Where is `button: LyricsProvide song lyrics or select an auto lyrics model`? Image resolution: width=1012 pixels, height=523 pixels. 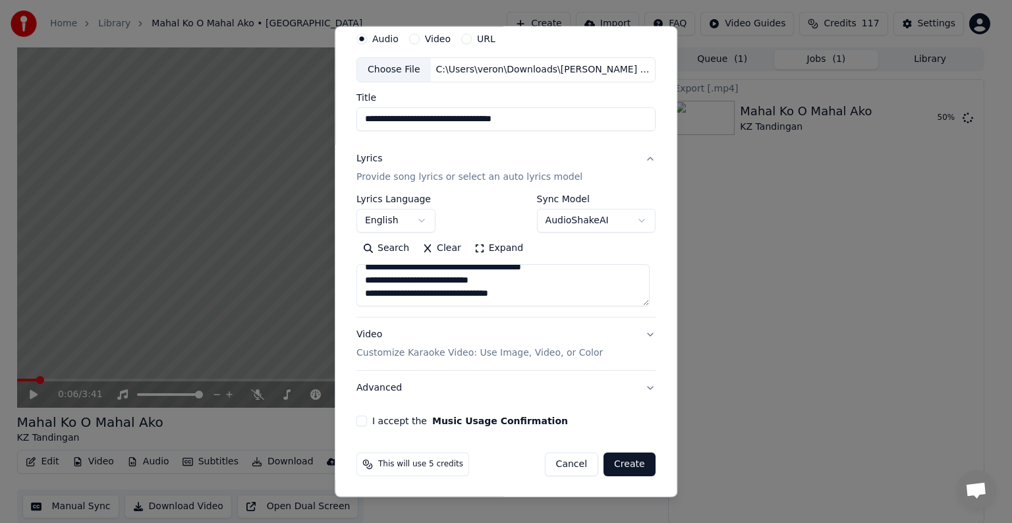 button: LyricsProvide song lyrics or select an auto lyrics model is located at coordinates (506, 168).